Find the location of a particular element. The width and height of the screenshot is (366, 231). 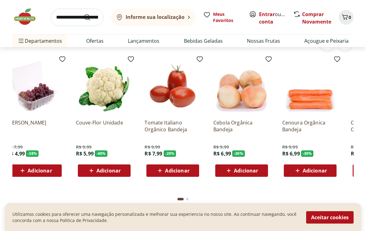

button: Informe sua localização is located at coordinates (153, 17).